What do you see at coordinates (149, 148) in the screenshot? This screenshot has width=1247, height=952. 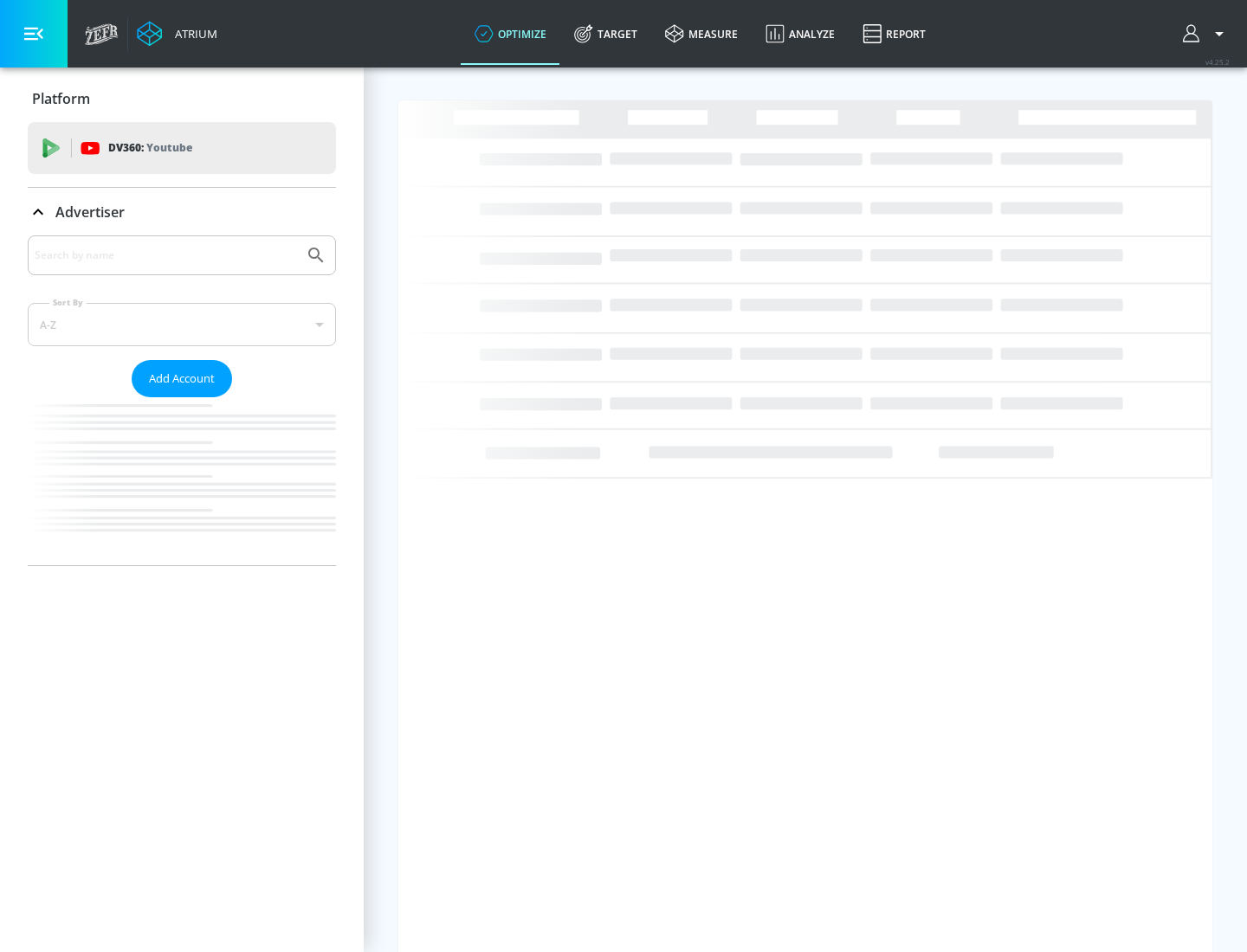 I see `p: DV360:` at bounding box center [149, 148].